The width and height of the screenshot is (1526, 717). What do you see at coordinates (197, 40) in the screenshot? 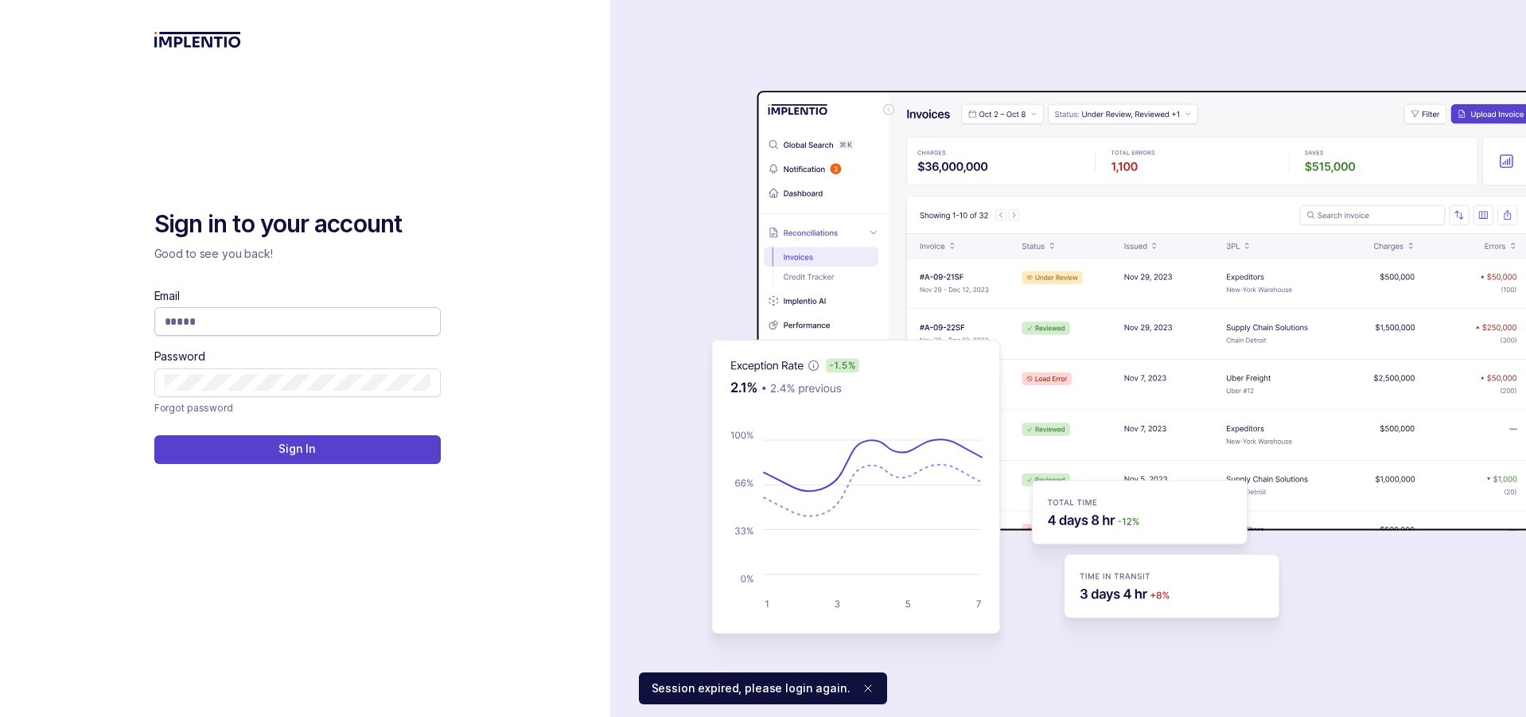
I see `img: logo` at bounding box center [197, 40].